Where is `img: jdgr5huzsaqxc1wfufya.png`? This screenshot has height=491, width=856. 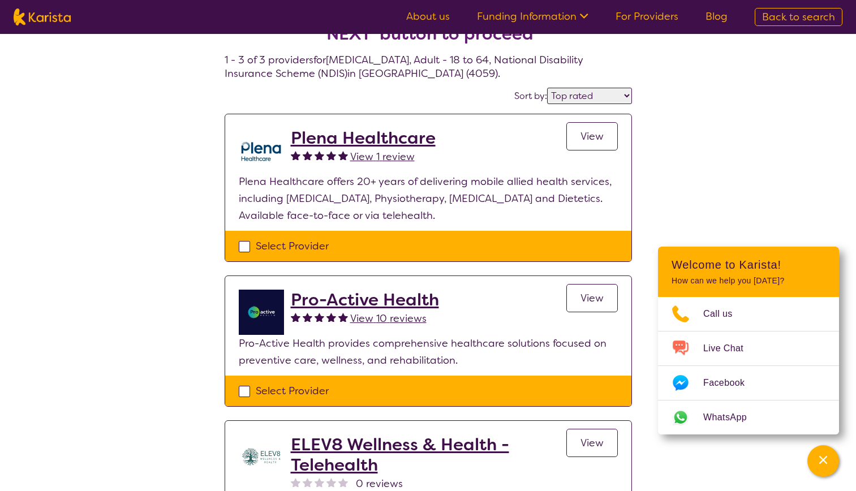 img: jdgr5huzsaqxc1wfufya.png is located at coordinates (261, 312).